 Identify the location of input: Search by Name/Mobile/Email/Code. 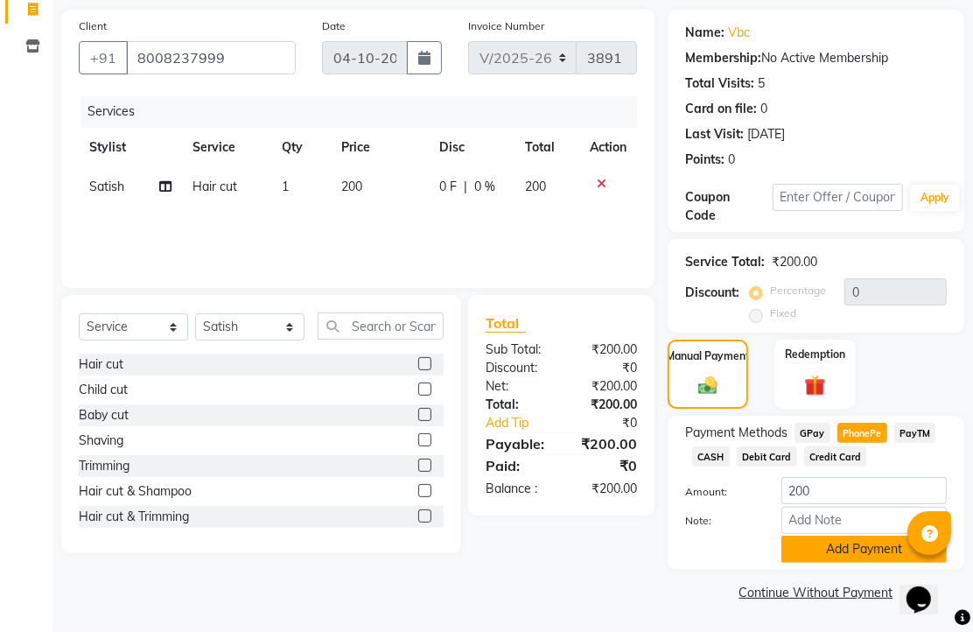
(211, 58).